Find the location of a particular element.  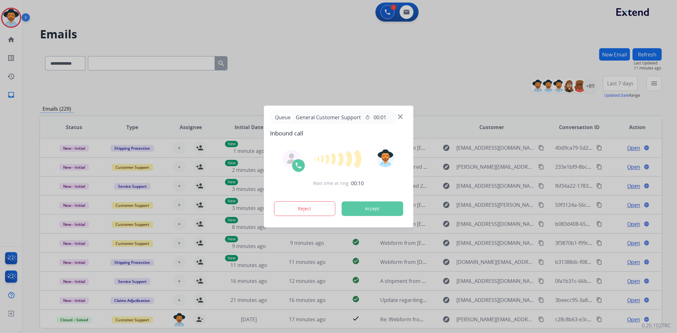

span: Inbound call is located at coordinates (338, 133).